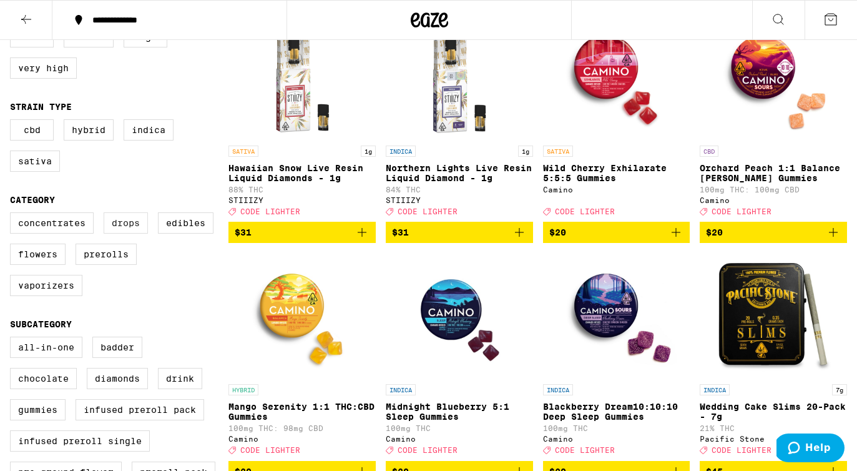 This screenshot has width=857, height=471. I want to click on img: Camino - Blackberry Dream10:10:10 Deep Sleep Gummies, so click(616, 315).